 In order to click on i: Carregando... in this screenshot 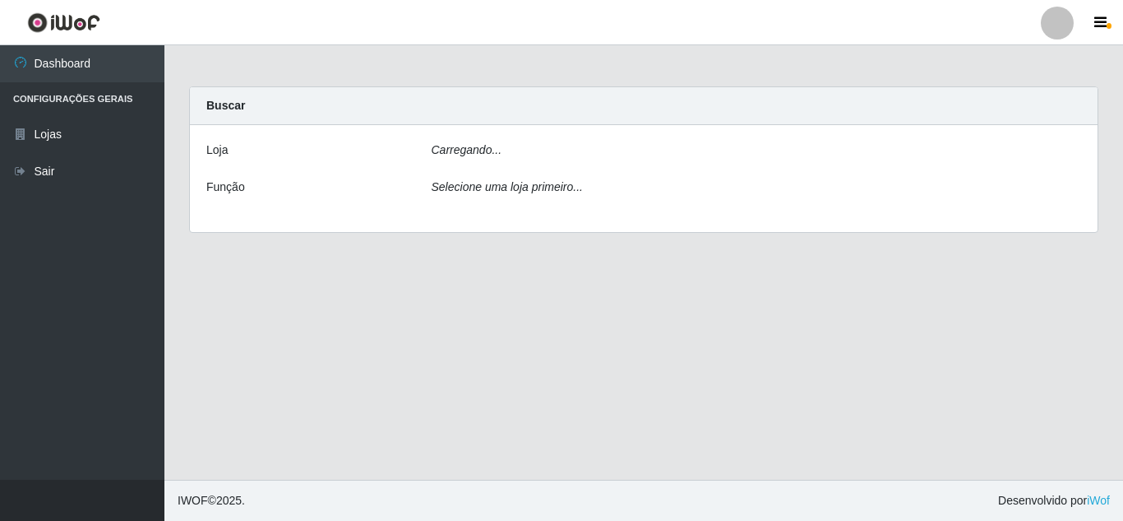, I will do `click(467, 150)`.